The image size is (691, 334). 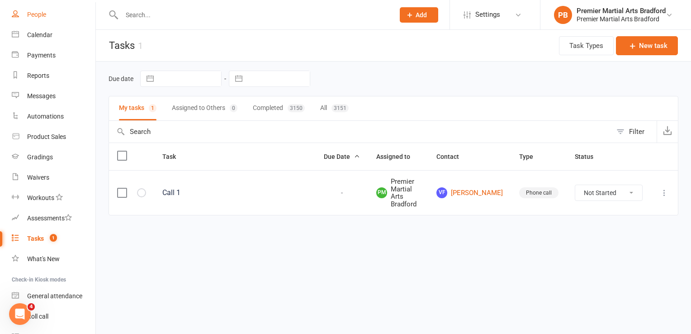 What do you see at coordinates (53, 35) in the screenshot?
I see `a: Calendar` at bounding box center [53, 35].